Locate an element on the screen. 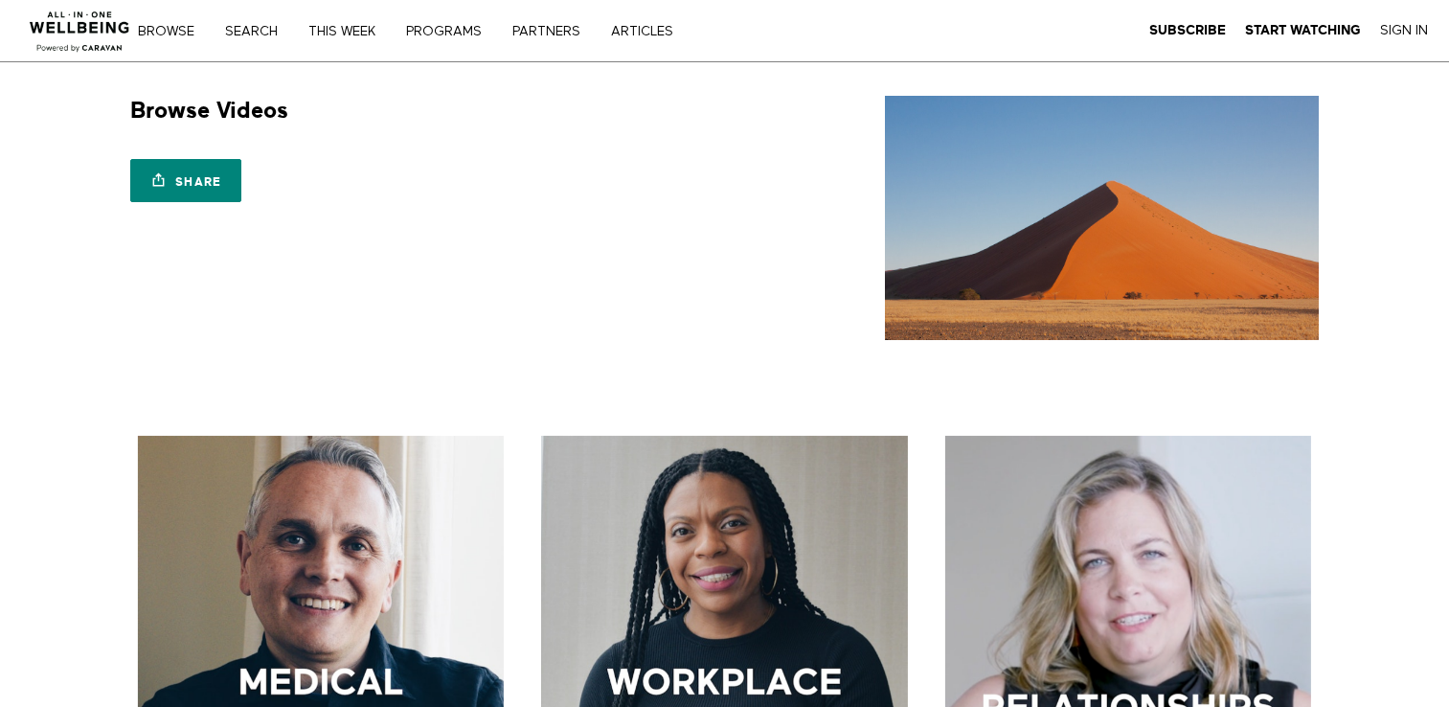  nav: Primary is located at coordinates (432, 31).